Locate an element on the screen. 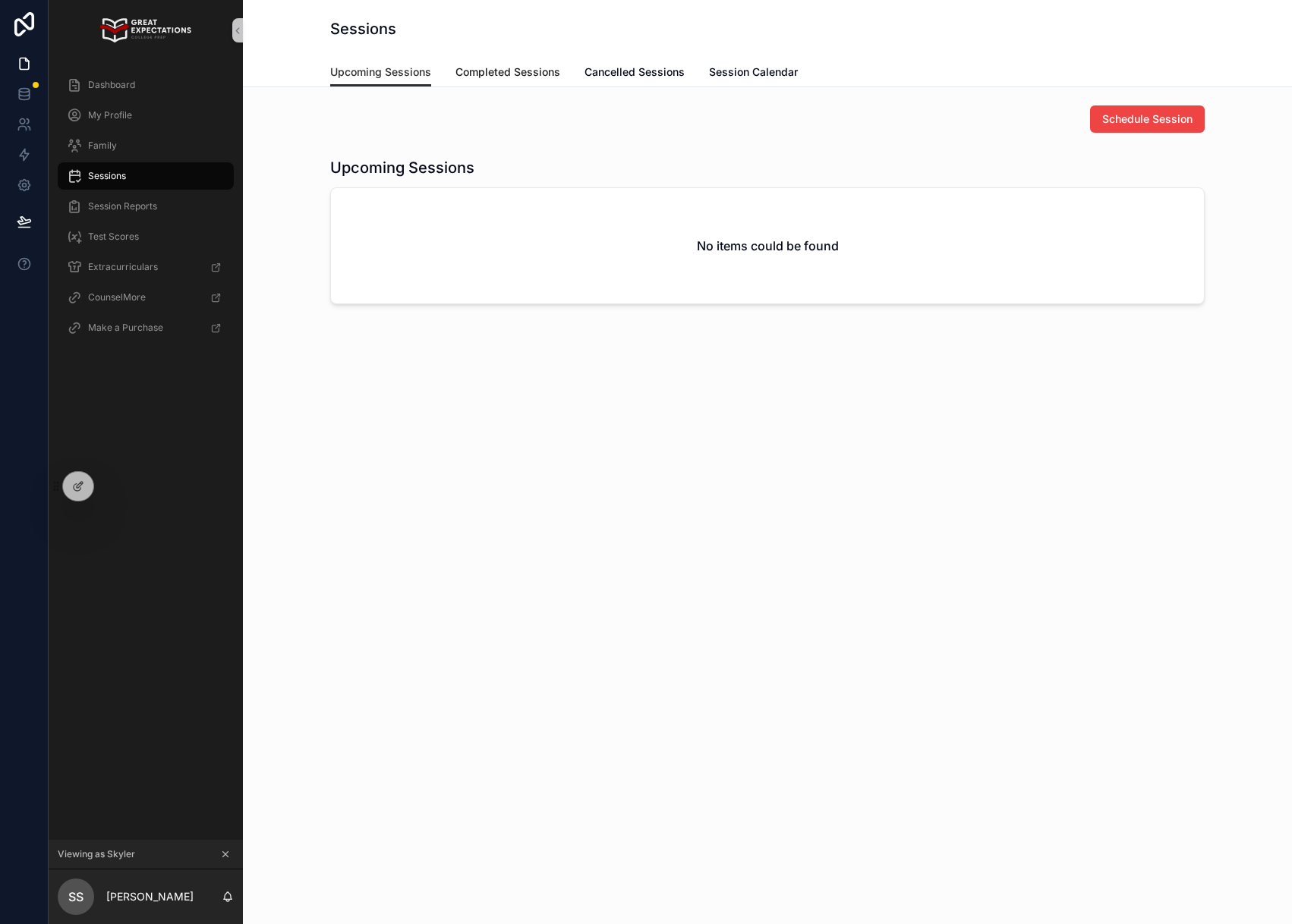  a: Dashboard is located at coordinates (146, 85).